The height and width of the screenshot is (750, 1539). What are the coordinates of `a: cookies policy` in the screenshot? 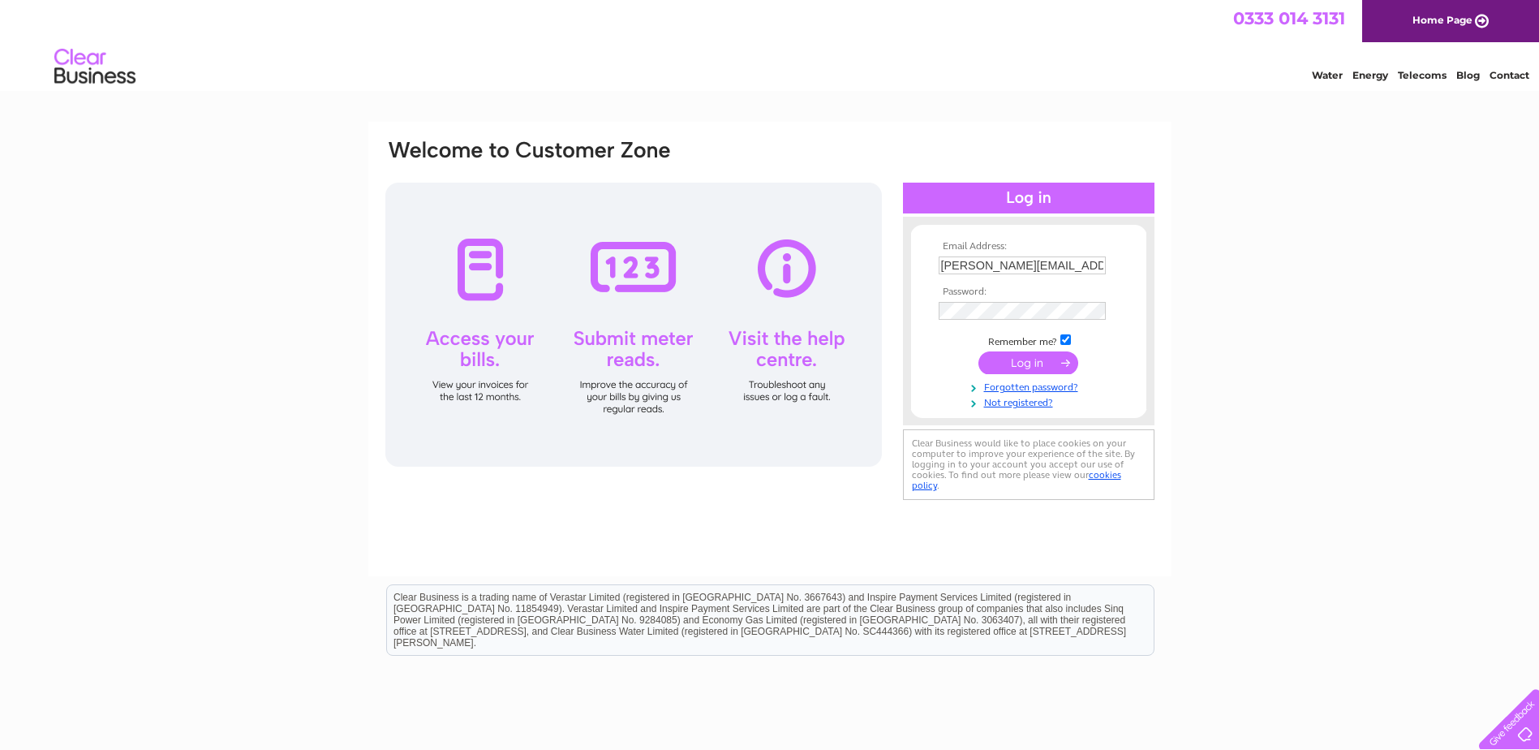 It's located at (1017, 479).